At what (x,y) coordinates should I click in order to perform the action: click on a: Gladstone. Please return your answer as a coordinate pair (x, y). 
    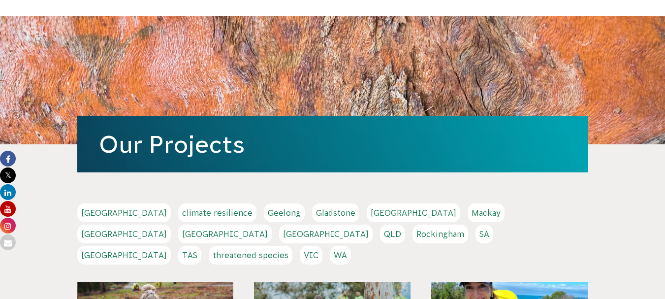
    Looking at the image, I should click on (335, 213).